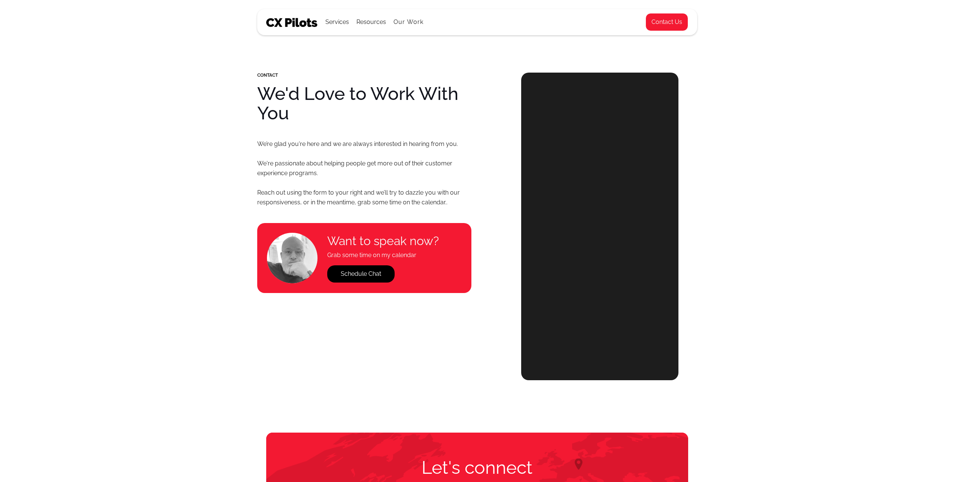  Describe the element at coordinates (383, 241) in the screenshot. I see `h4: Want to speak now?` at that location.